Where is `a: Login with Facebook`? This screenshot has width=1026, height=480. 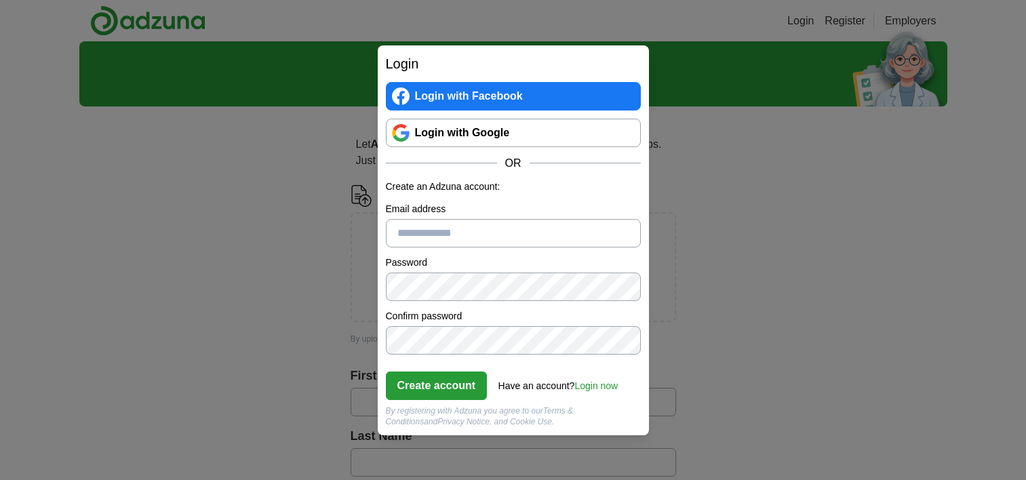 a: Login with Facebook is located at coordinates (513, 96).